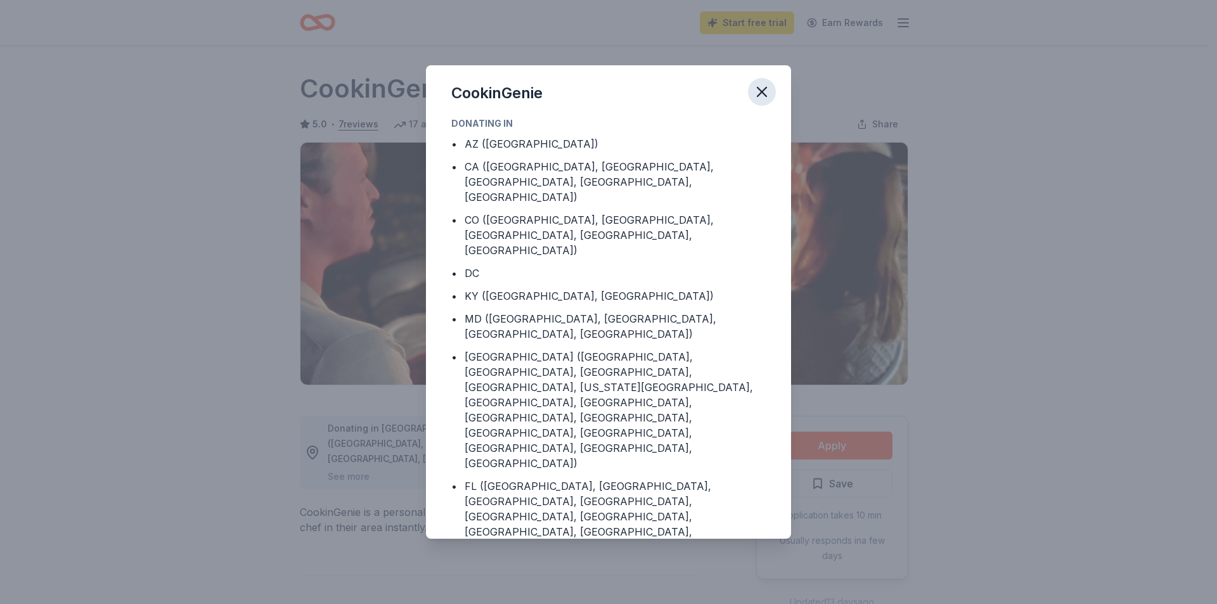 This screenshot has height=604, width=1217. What do you see at coordinates (497, 93) in the screenshot?
I see `div: CookinGenie` at bounding box center [497, 93].